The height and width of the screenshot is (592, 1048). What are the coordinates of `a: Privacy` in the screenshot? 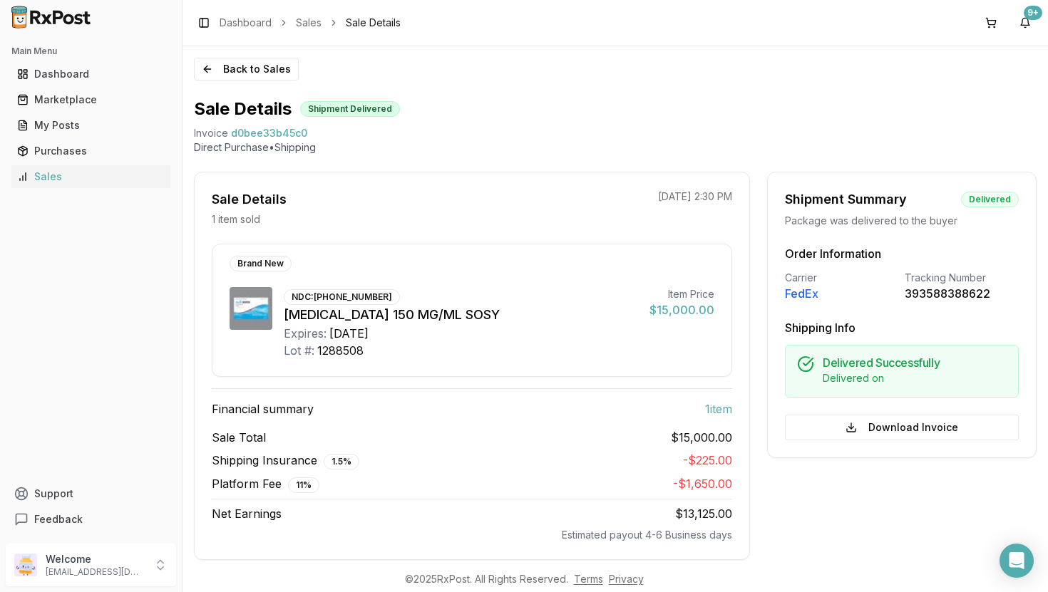 It's located at (626, 579).